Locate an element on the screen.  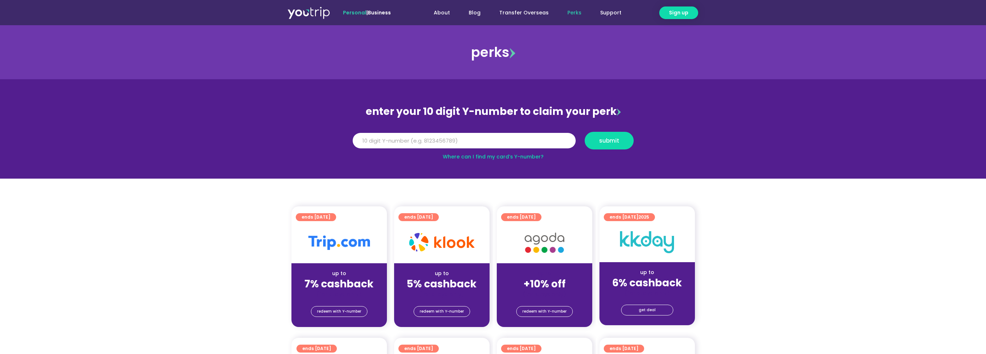
span: up to is located at coordinates (544, 273).